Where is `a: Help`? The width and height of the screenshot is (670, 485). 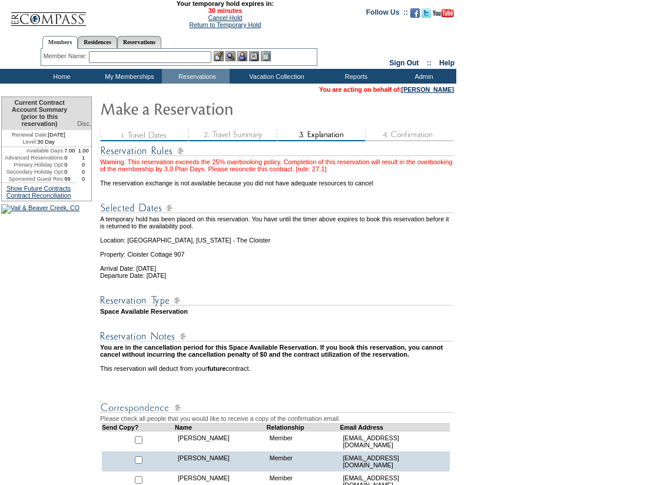
a: Help is located at coordinates (447, 63).